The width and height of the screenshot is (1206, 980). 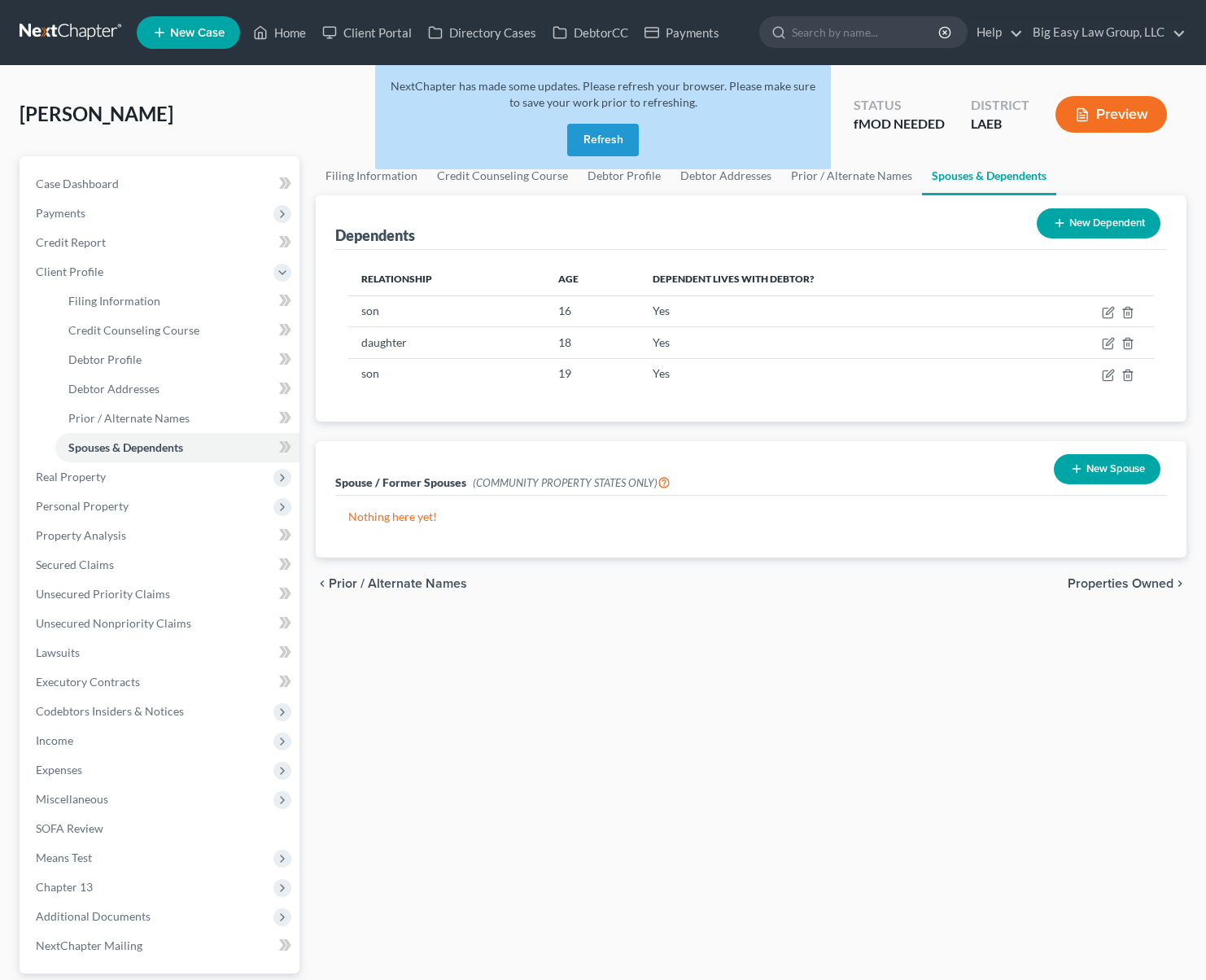 I want to click on a: Home, so click(x=280, y=33).